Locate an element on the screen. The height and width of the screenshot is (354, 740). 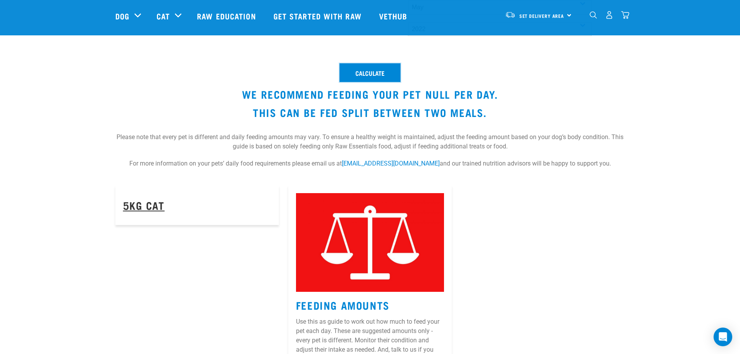
img: home-icon@2x.png is located at coordinates (625, 15).